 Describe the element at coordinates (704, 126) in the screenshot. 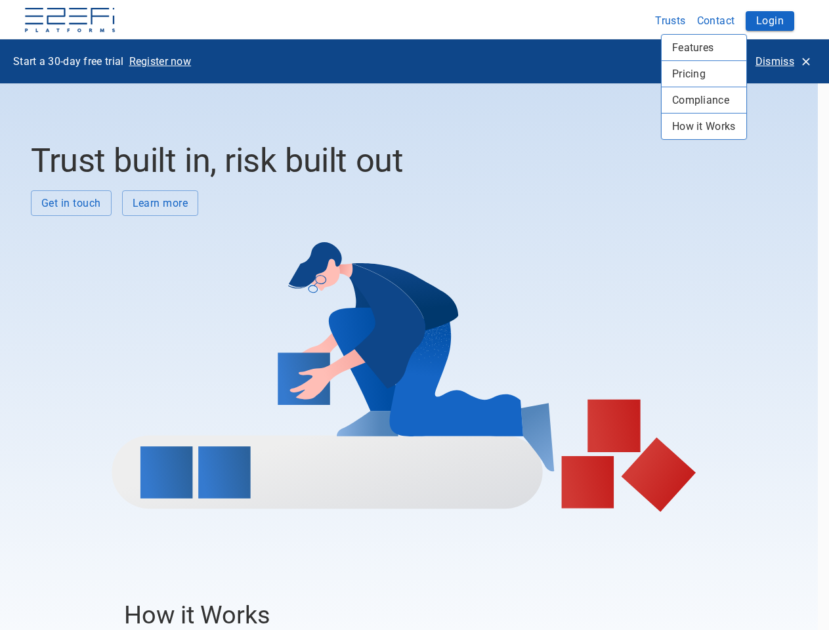

I see `span: How it Works` at that location.